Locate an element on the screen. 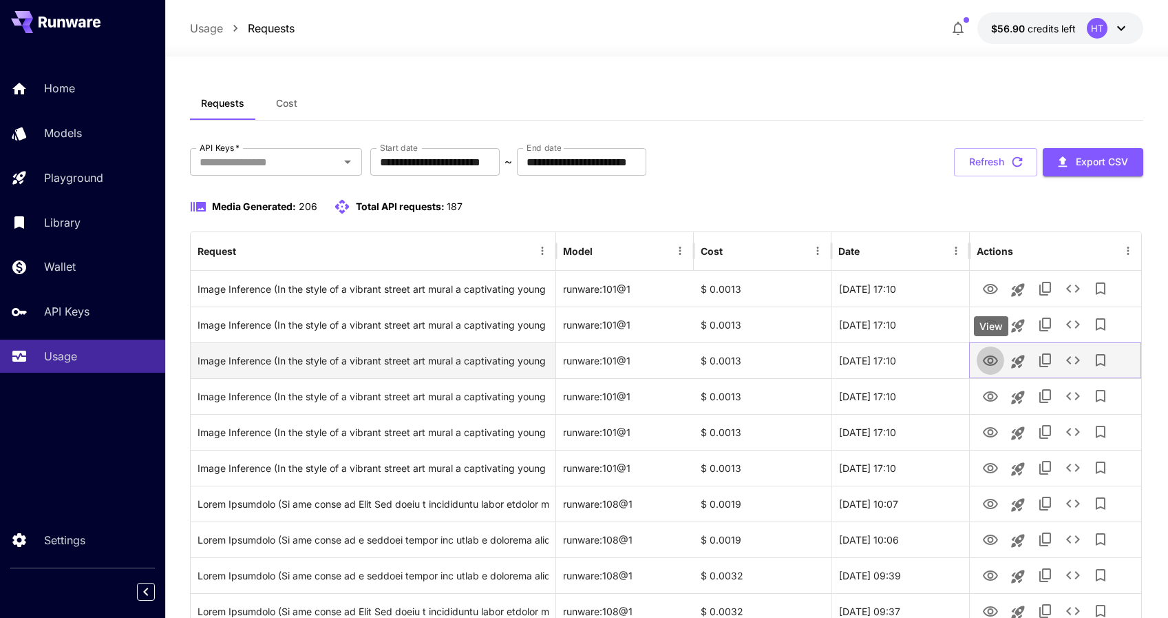 The height and width of the screenshot is (618, 1168). label: End date is located at coordinates (544, 147).